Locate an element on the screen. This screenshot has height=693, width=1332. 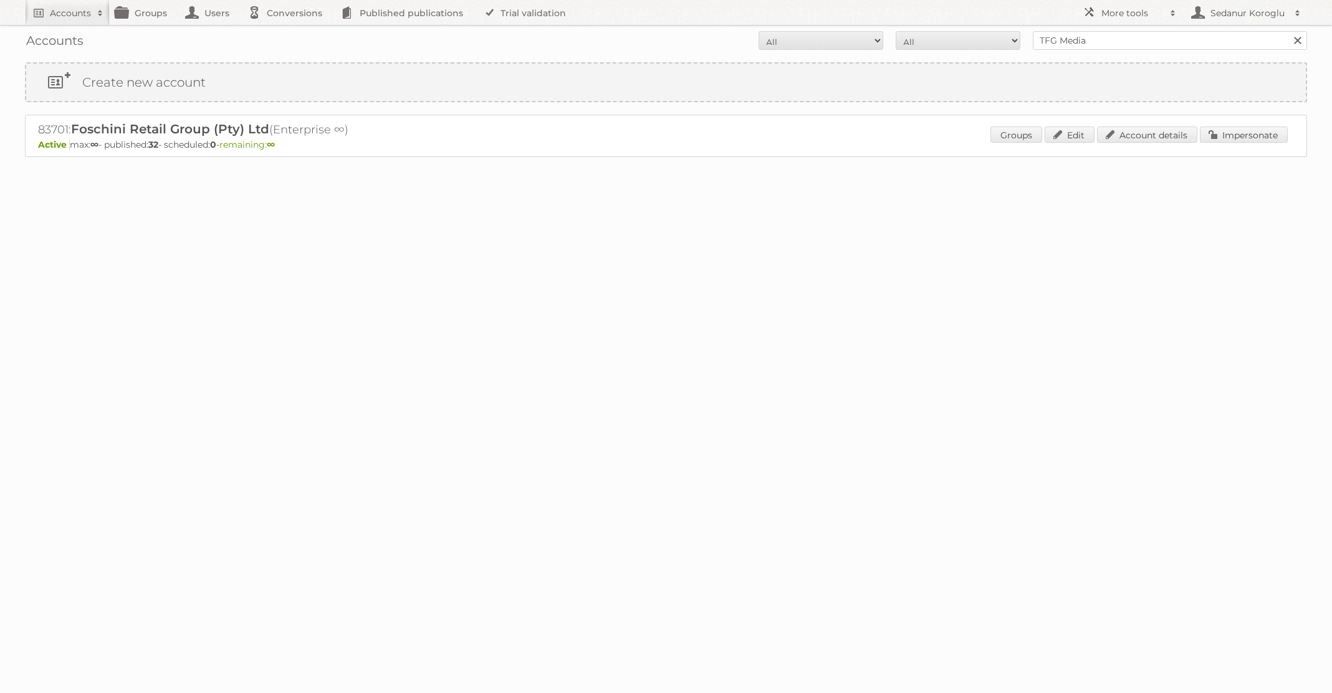
span: remaining: is located at coordinates (247, 145).